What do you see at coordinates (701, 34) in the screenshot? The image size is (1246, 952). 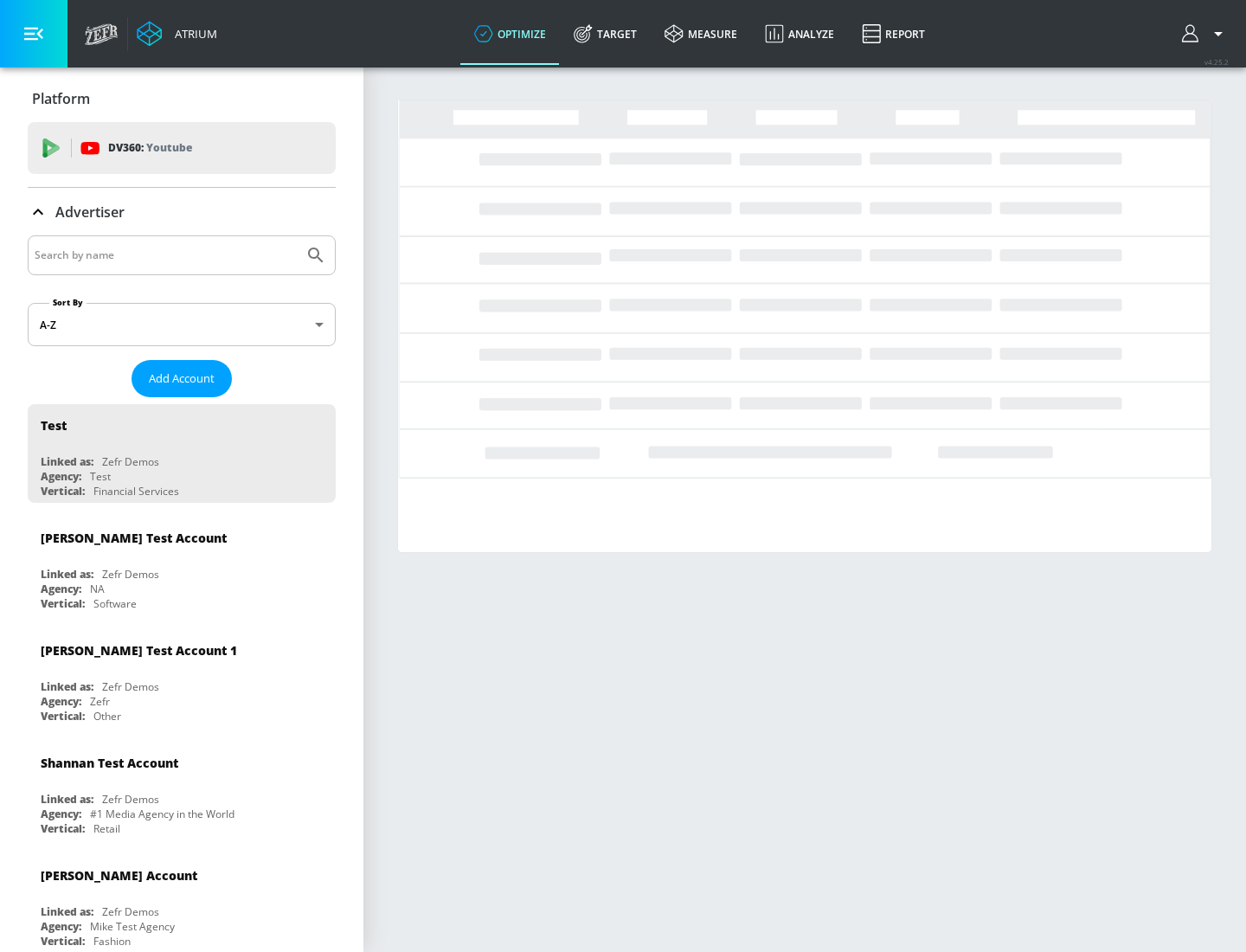 I see `a: measure` at bounding box center [701, 34].